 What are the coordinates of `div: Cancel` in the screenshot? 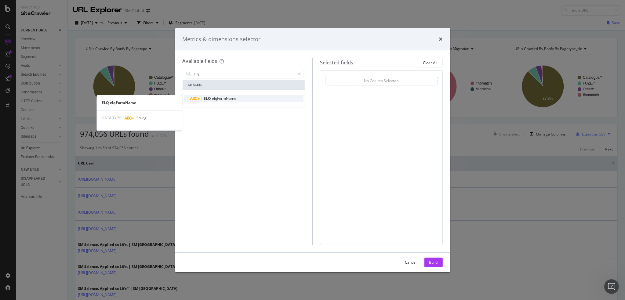 It's located at (411, 262).